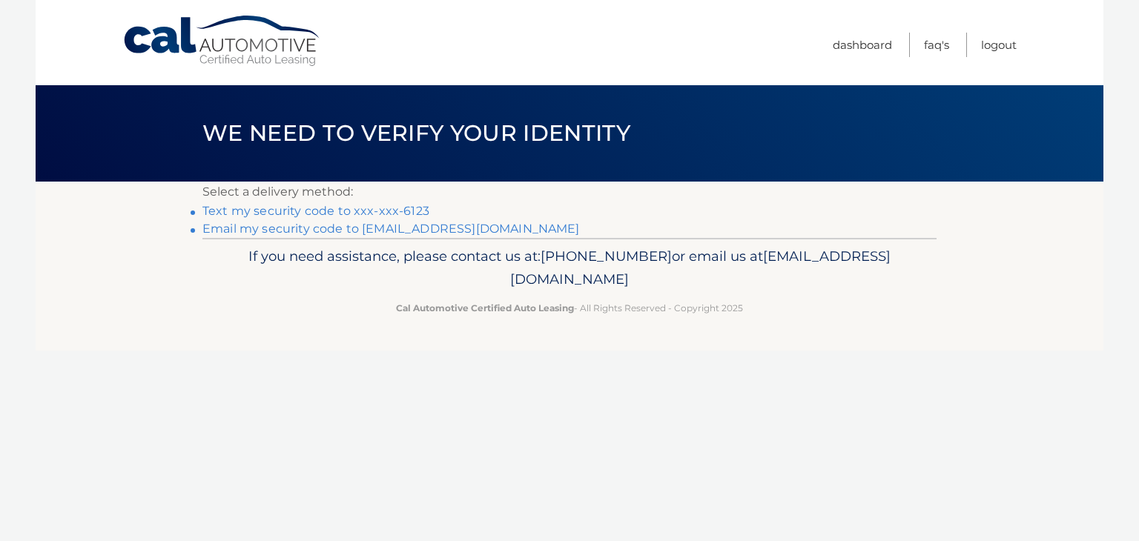 The image size is (1139, 541). What do you see at coordinates (937, 44) in the screenshot?
I see `a: FAQ's` at bounding box center [937, 44].